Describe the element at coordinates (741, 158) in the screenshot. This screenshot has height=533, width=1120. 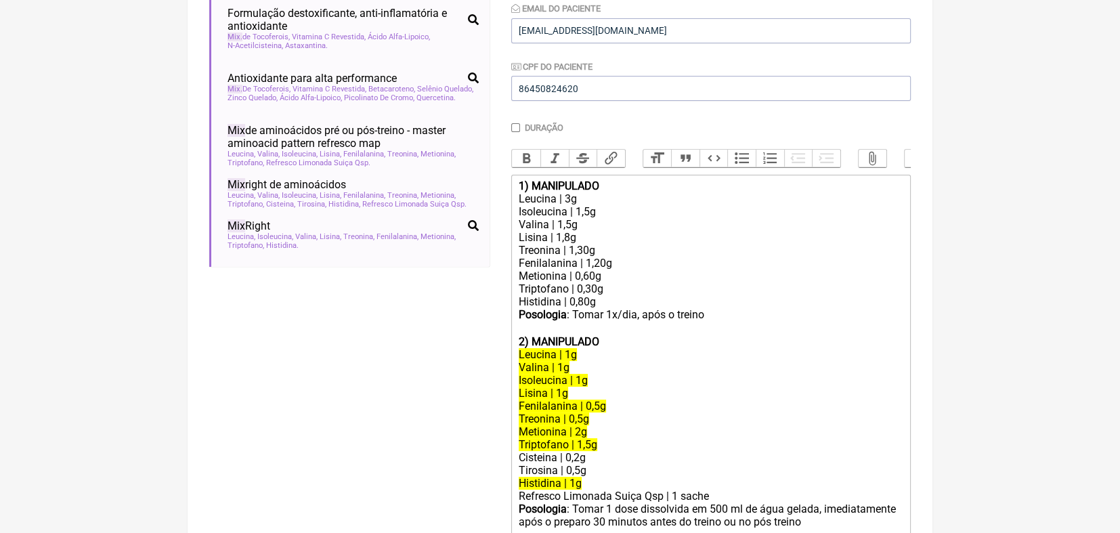
I see `button: Bullets` at that location.